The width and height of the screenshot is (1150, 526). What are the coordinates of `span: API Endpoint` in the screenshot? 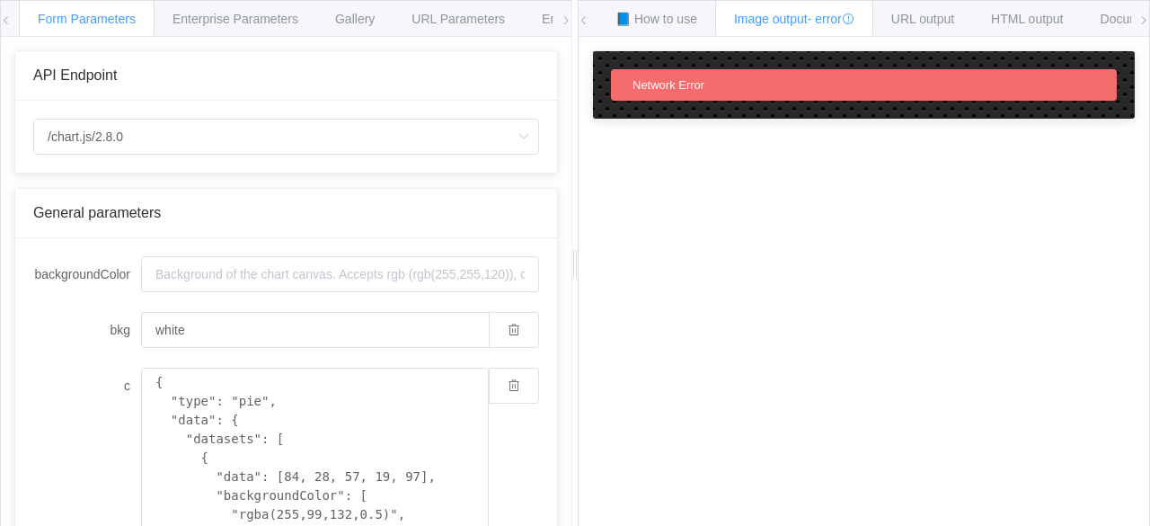 It's located at (75, 75).